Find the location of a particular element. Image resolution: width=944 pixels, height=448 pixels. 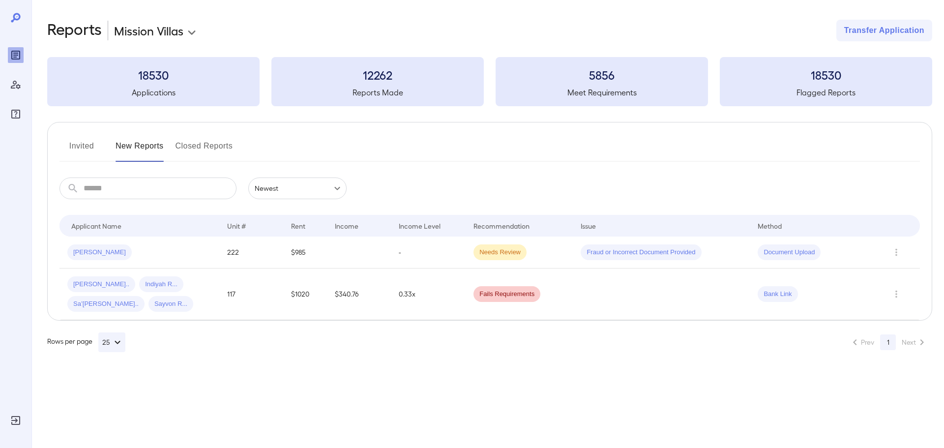

div: Newest is located at coordinates (297, 188).